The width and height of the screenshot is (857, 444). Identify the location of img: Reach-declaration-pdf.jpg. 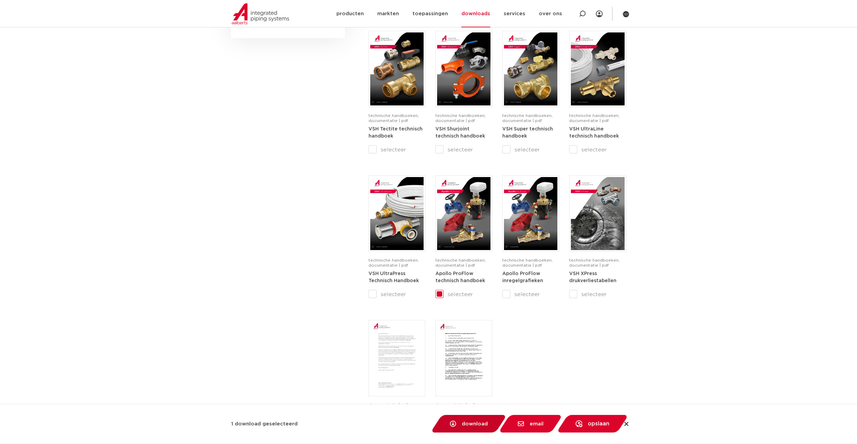
(397, 358).